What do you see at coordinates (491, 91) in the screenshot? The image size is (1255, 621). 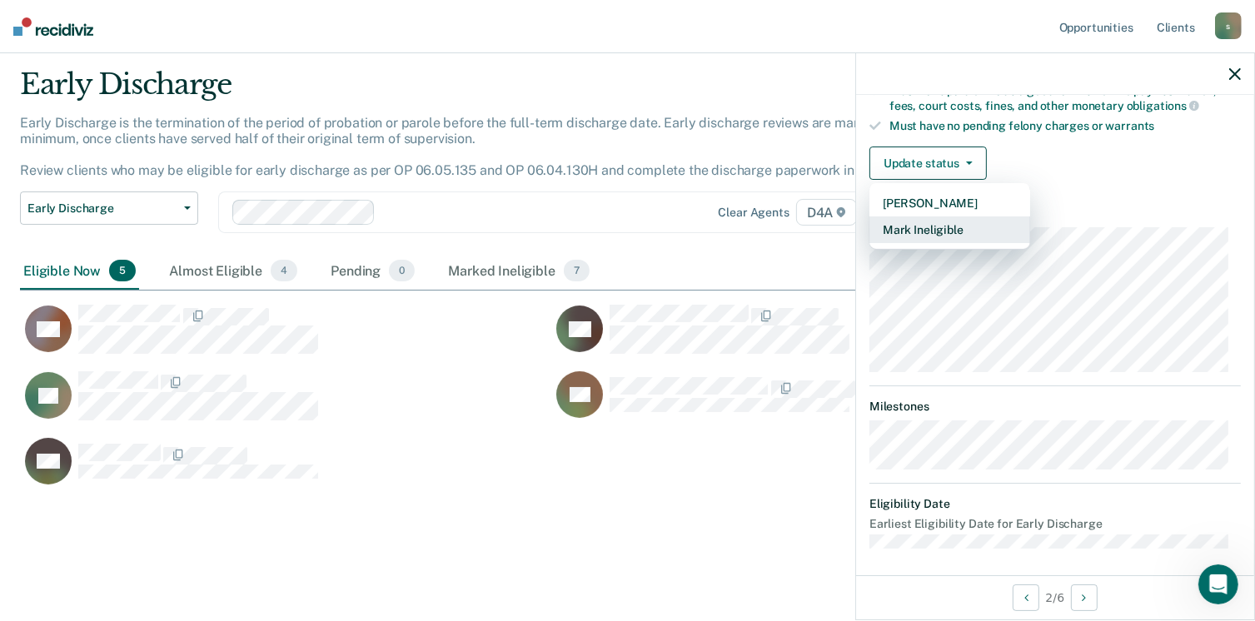 I see `div: Early Discharge` at bounding box center [491, 91].